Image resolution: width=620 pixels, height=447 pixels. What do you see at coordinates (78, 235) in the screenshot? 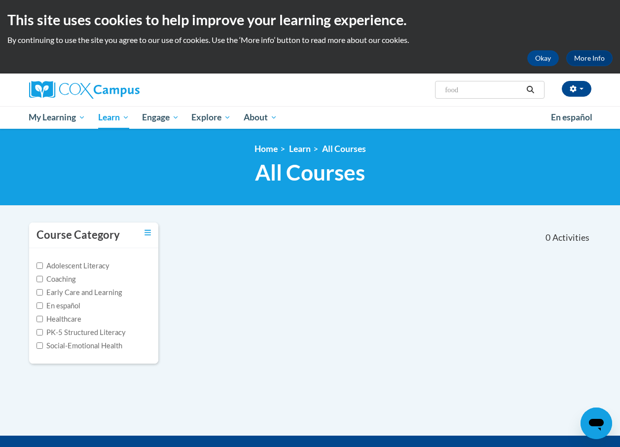
I see `h3: Course Category` at bounding box center [78, 235].